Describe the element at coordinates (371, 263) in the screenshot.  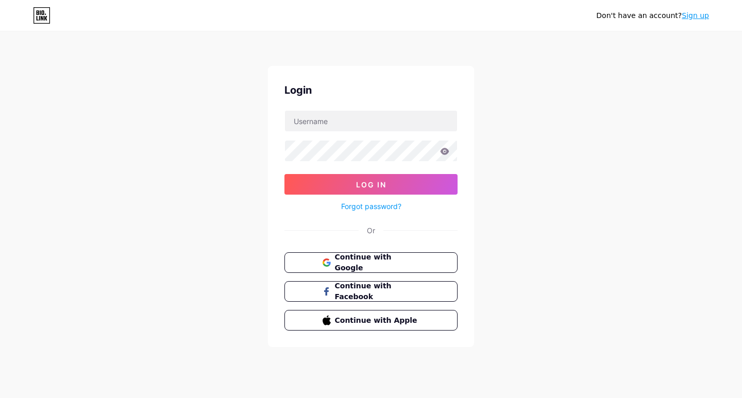
I see `a: Continue with Google` at that location.